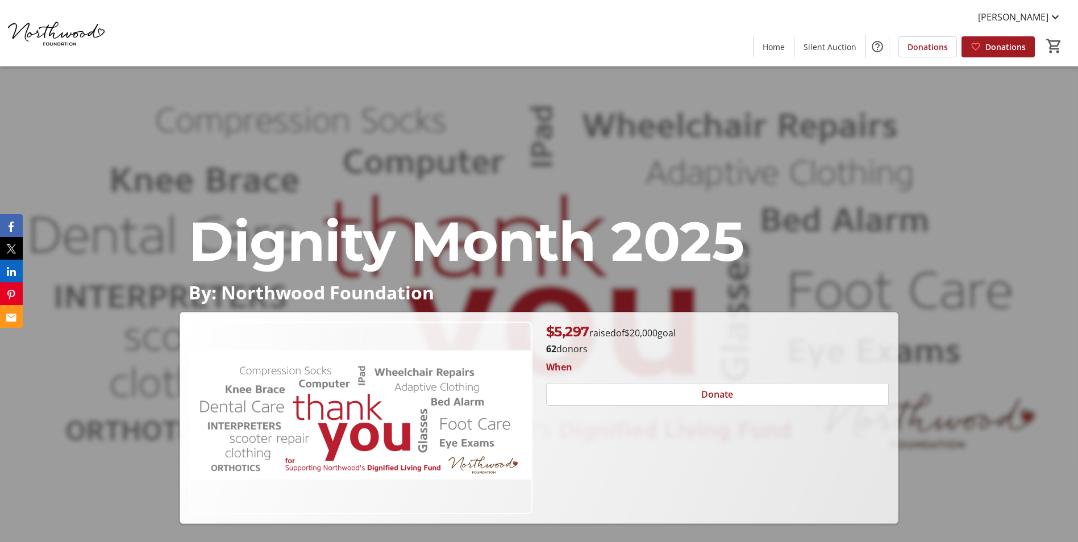 The width and height of the screenshot is (1078, 542). What do you see at coordinates (559, 367) in the screenshot?
I see `div: When` at bounding box center [559, 367].